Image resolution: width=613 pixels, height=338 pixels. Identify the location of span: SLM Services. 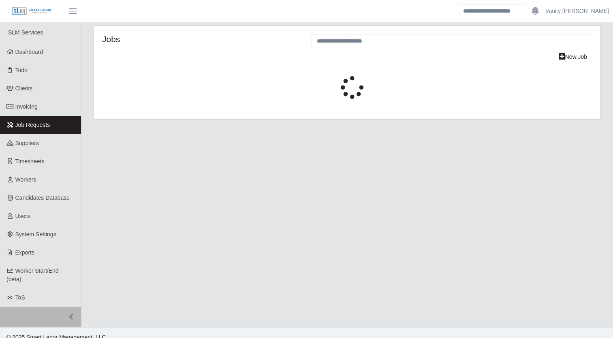
(26, 32).